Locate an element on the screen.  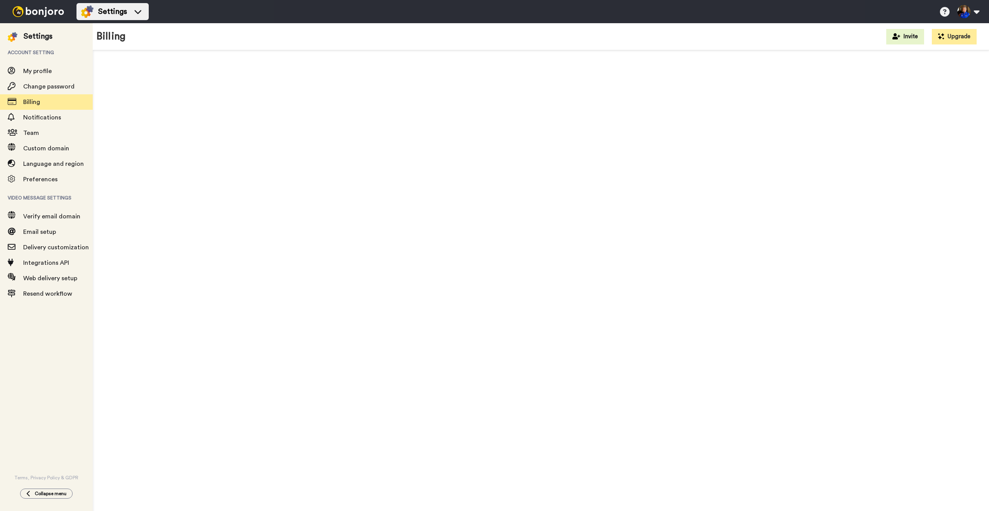
span: Preferences is located at coordinates (40, 179).